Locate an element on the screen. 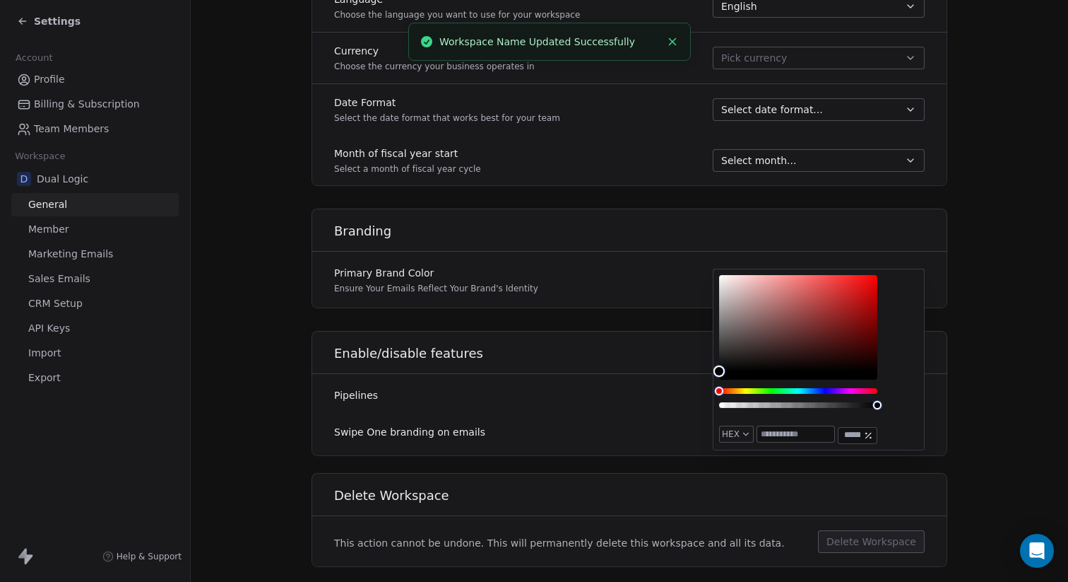 The height and width of the screenshot is (582, 1068). div: Open Intercom Messenger is located at coordinates (1037, 550).